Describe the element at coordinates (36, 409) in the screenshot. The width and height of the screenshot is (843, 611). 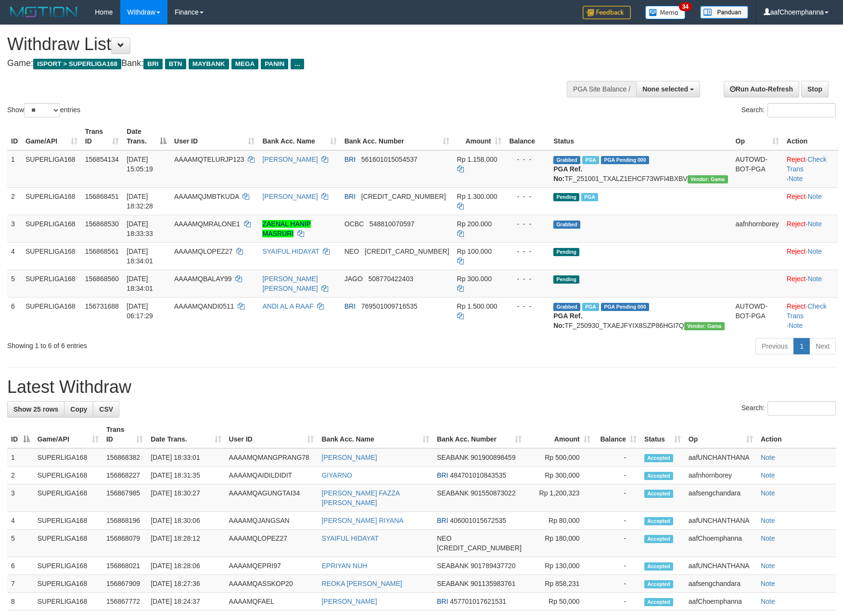
I see `a: Show 25 rows` at that location.